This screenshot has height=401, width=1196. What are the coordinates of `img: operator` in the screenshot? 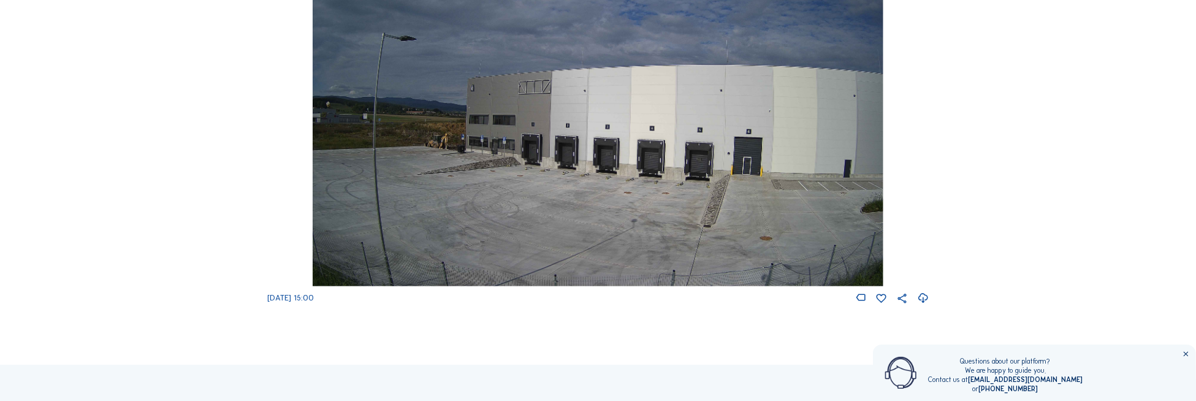 It's located at (901, 373).